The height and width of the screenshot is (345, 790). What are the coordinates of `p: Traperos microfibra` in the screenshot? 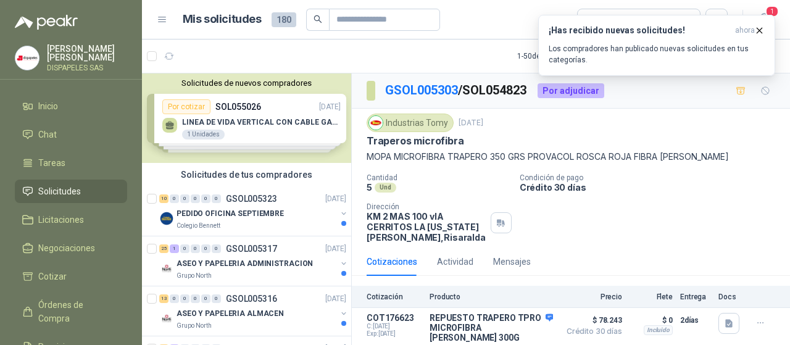 It's located at (415, 141).